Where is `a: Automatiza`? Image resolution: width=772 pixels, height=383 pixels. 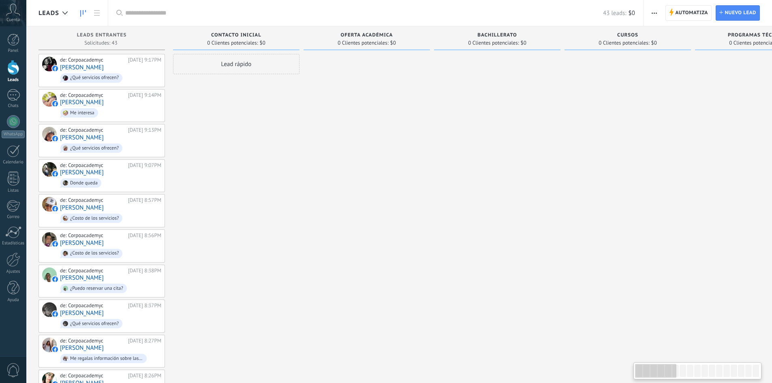 a: Automatiza is located at coordinates (689, 13).